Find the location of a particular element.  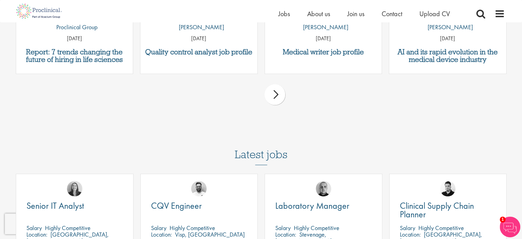

img: Anderson Maldonado is located at coordinates (448, 188).